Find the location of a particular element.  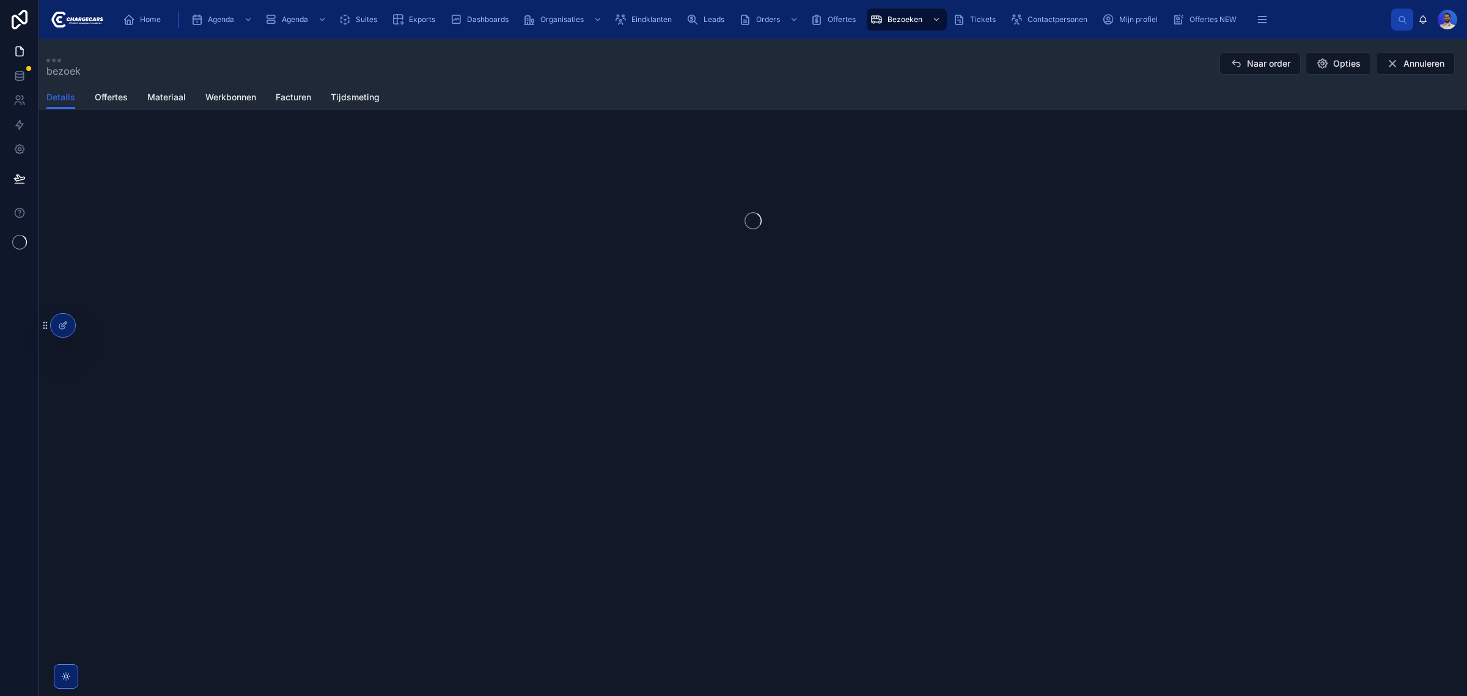

span: Tijdsmeting is located at coordinates (355, 97).